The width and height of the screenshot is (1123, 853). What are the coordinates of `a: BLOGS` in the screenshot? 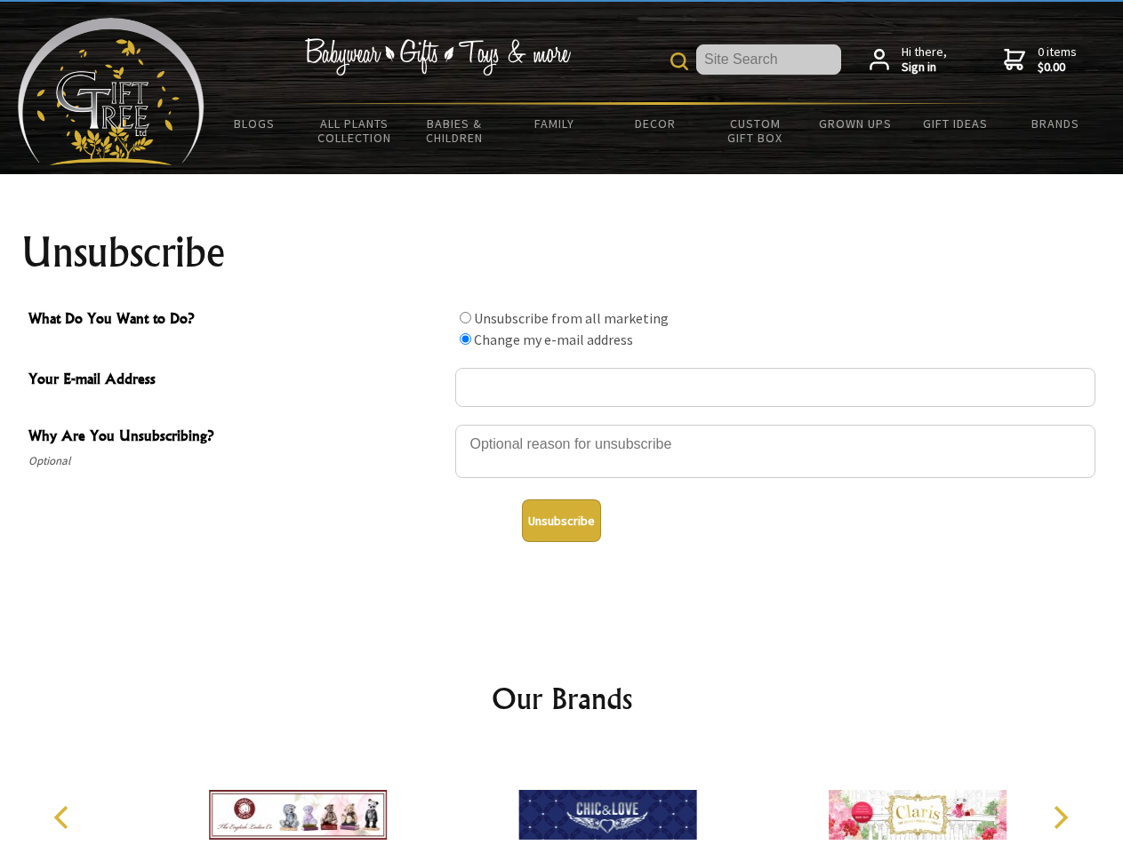 It's located at (254, 124).